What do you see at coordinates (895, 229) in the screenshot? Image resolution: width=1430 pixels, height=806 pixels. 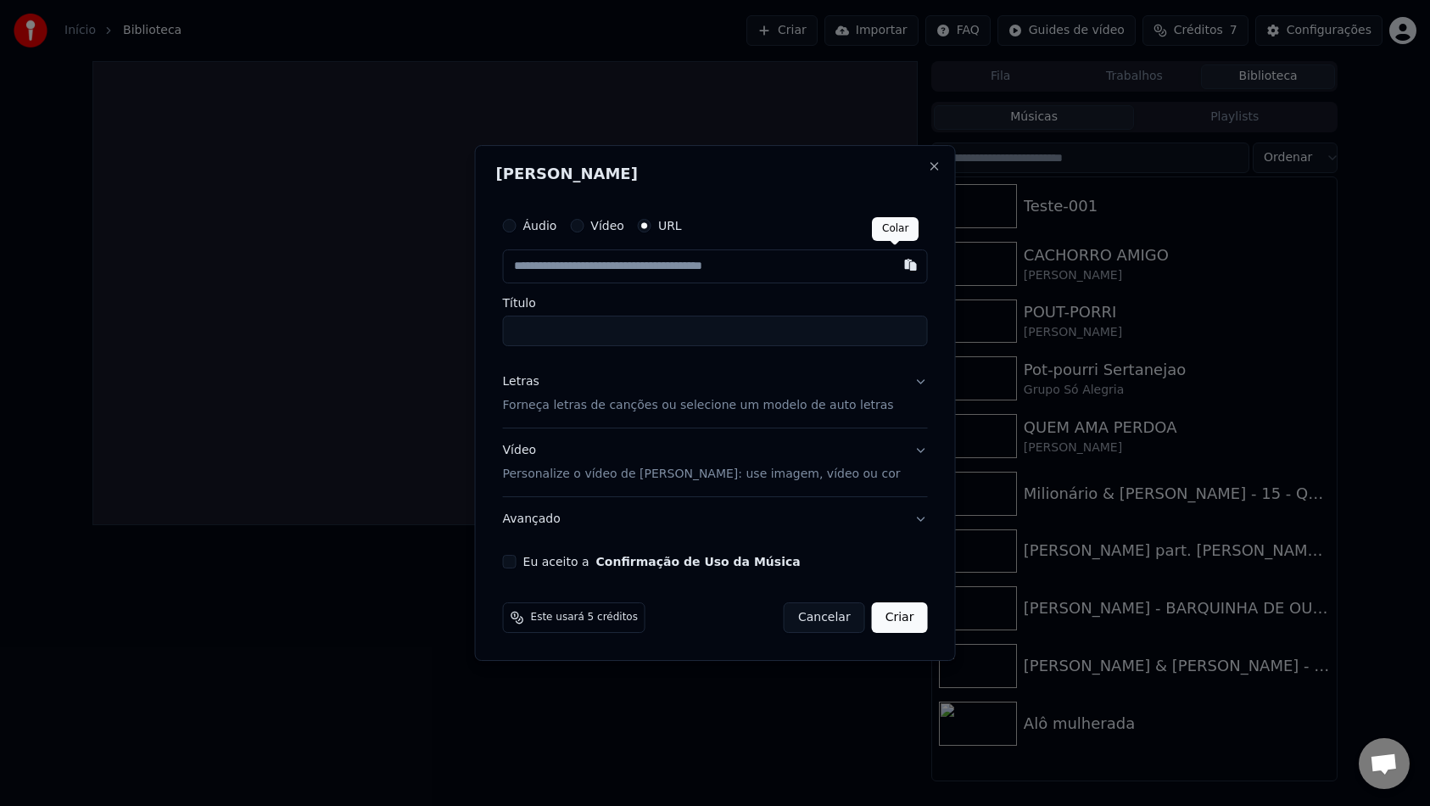 I see `div: Colar` at bounding box center [895, 229].